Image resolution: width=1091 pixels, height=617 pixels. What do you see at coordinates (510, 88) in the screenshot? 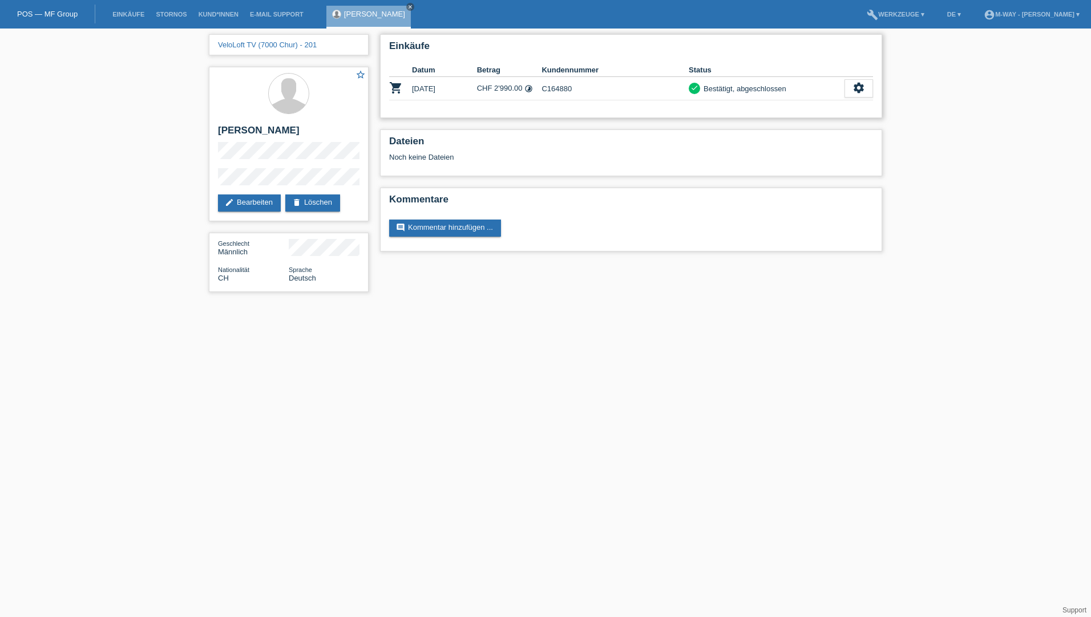
I see `td: CHF 2'990.00` at bounding box center [510, 88].